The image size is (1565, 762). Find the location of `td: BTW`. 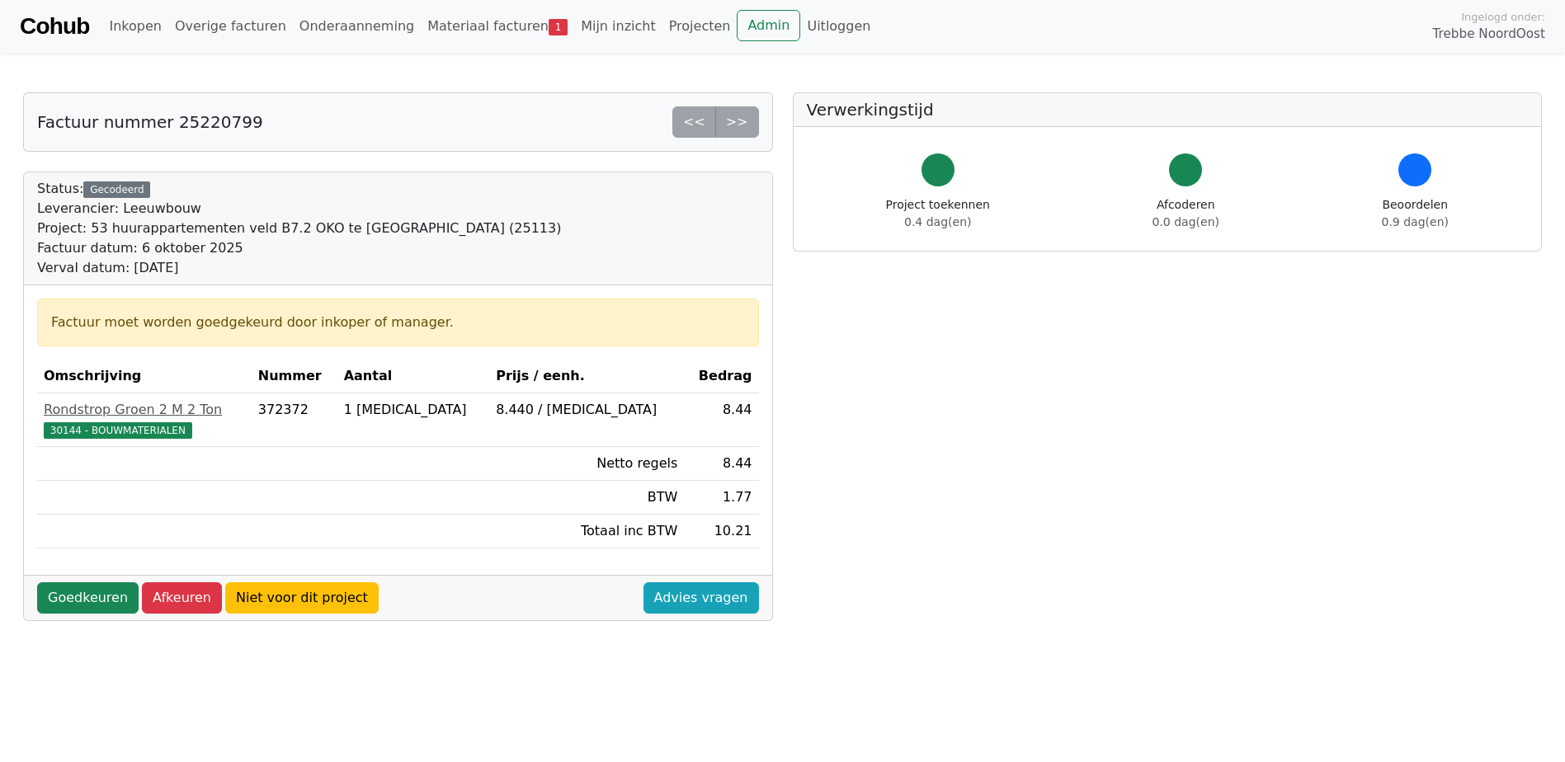

td: BTW is located at coordinates (587, 497).